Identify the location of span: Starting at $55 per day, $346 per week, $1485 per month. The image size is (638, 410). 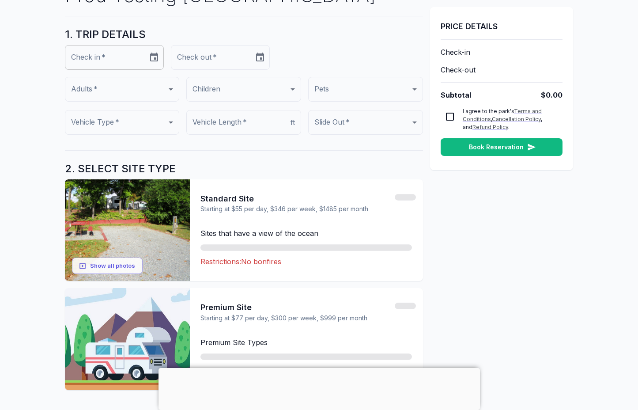
(297, 209).